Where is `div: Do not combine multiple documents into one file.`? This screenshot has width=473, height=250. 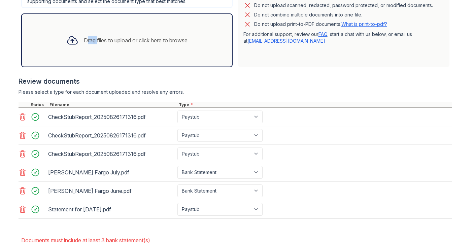 div: Do not combine multiple documents into one file. is located at coordinates (308, 15).